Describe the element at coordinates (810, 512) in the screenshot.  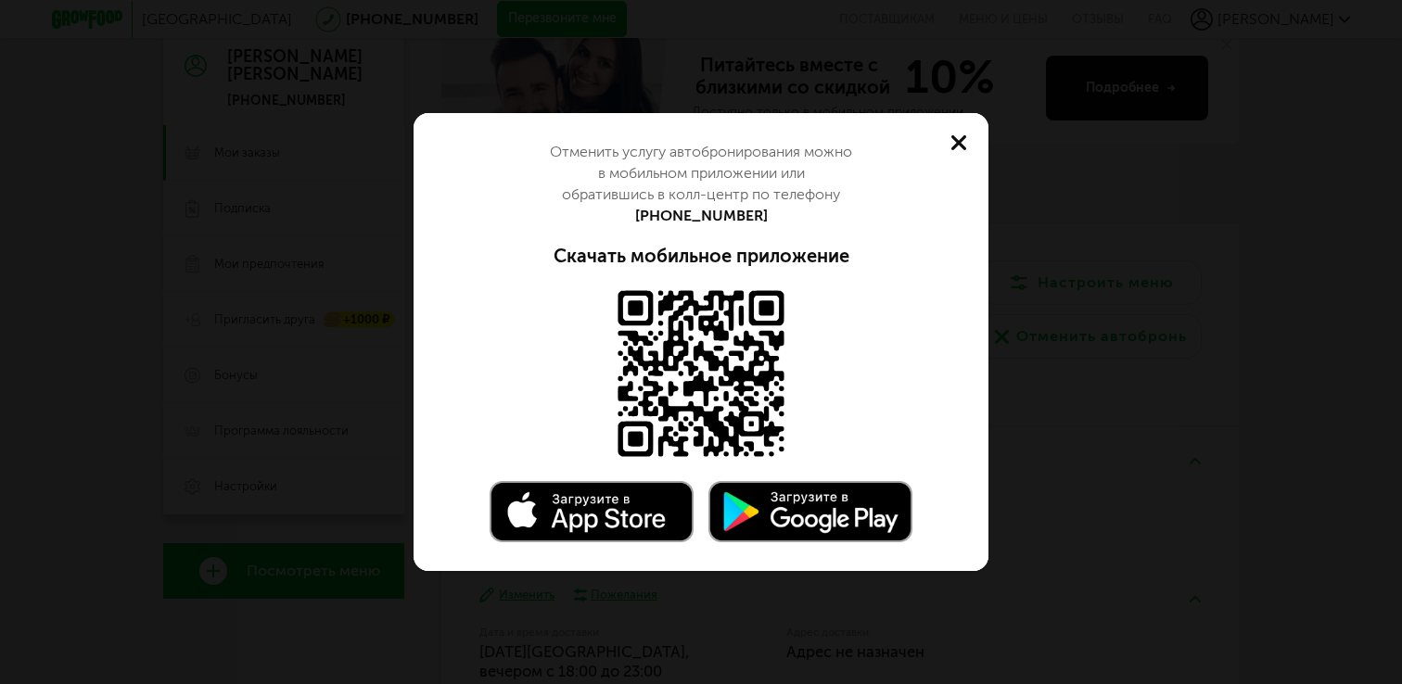
I see `img: Доступно в Google Play` at that location.